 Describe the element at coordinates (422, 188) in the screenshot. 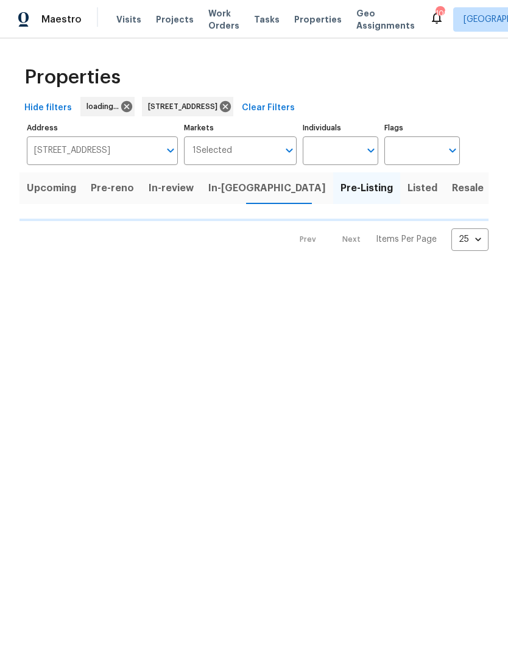

I see `span: Listed` at that location.